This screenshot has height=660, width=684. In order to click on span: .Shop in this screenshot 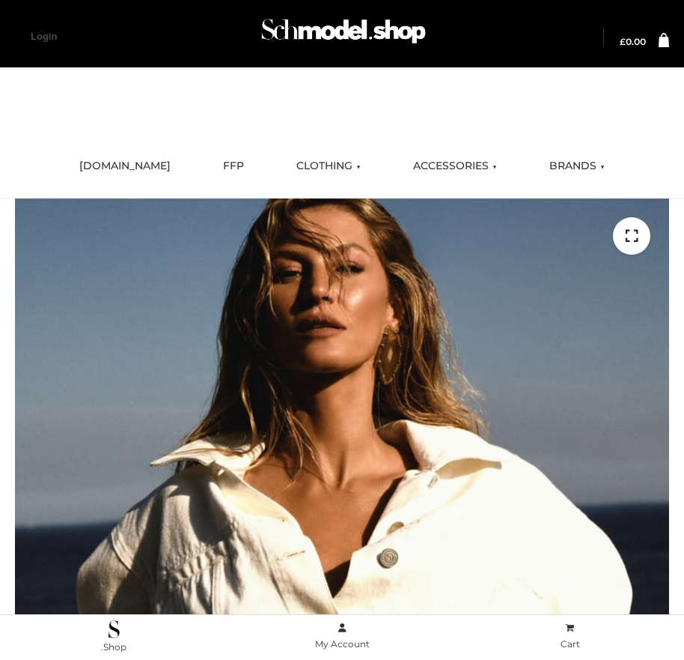, I will do `click(114, 646)`.